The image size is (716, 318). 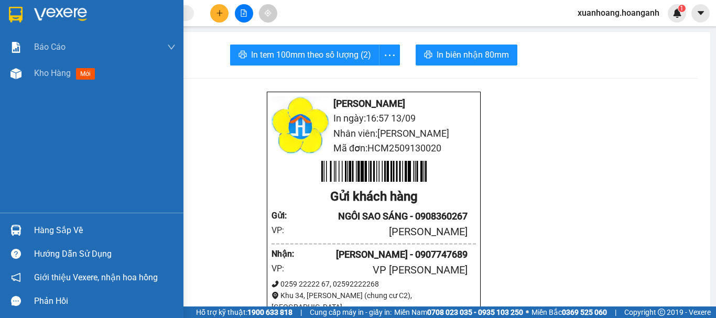 I want to click on sup: 1, so click(x=682, y=8).